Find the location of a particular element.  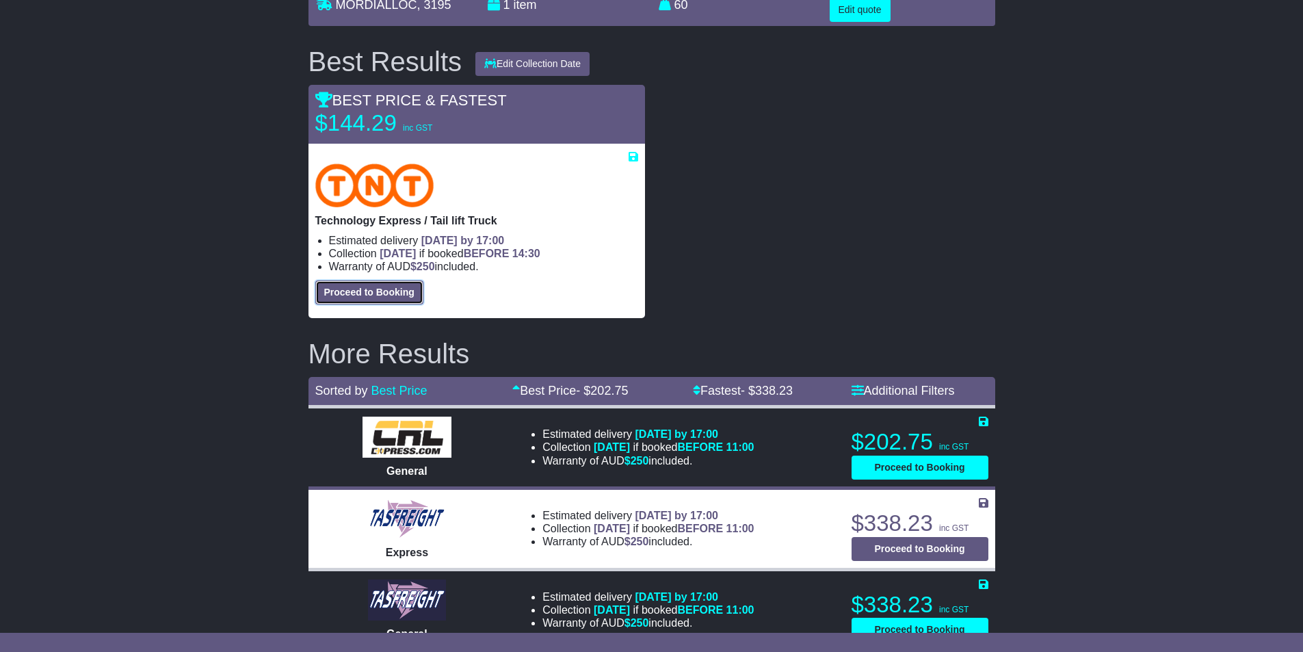

span: Sorted by is located at coordinates (341, 391).